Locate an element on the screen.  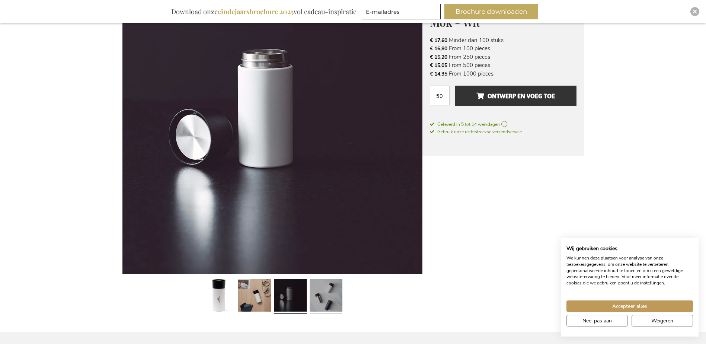
a: Gebruik onze rechtstreekse verzendservice is located at coordinates (476, 131).